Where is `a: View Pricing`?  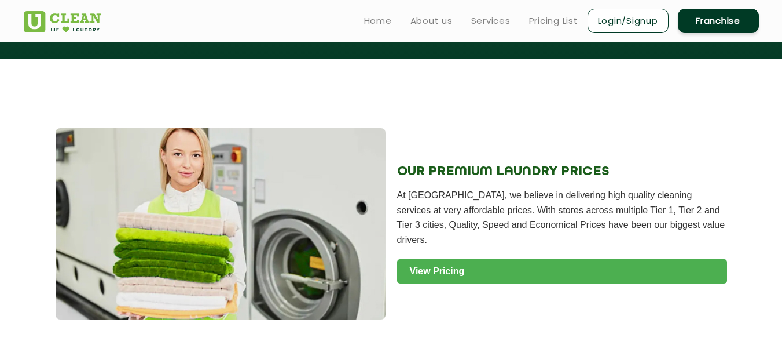 a: View Pricing is located at coordinates (562, 271).